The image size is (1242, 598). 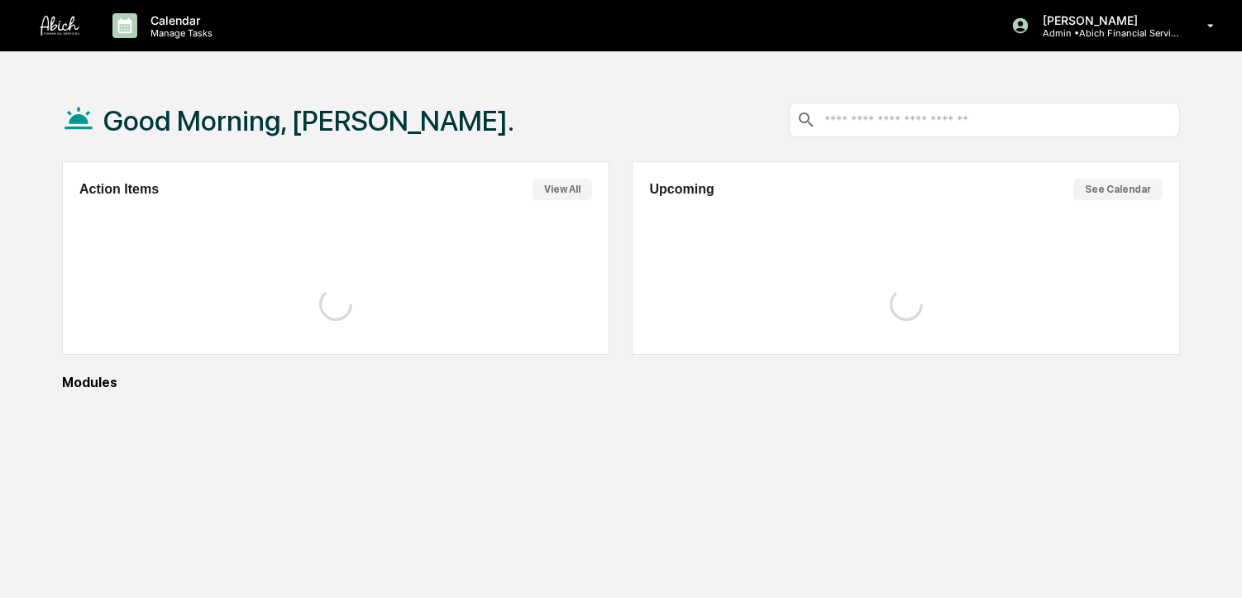 I want to click on img: logo, so click(x=60, y=26).